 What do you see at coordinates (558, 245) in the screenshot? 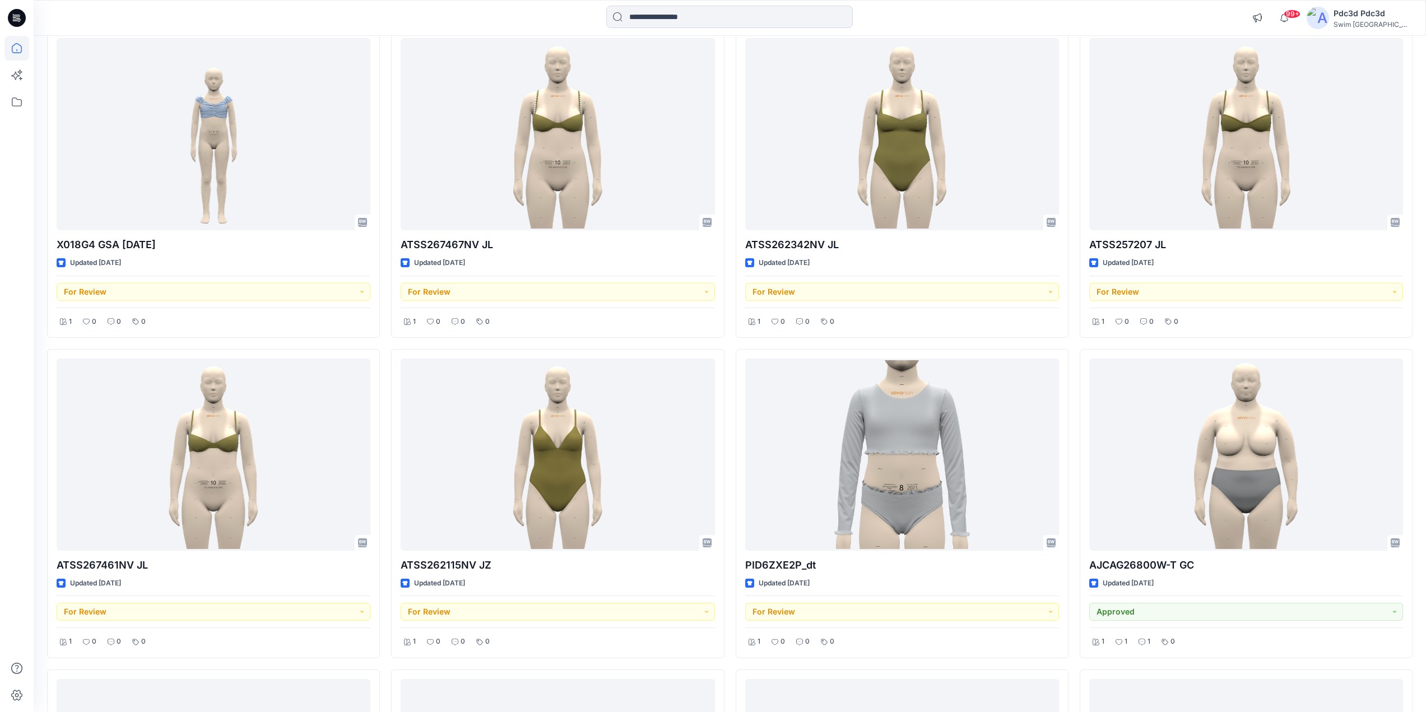
I see `p: ATSS267467NV JL` at bounding box center [558, 245].